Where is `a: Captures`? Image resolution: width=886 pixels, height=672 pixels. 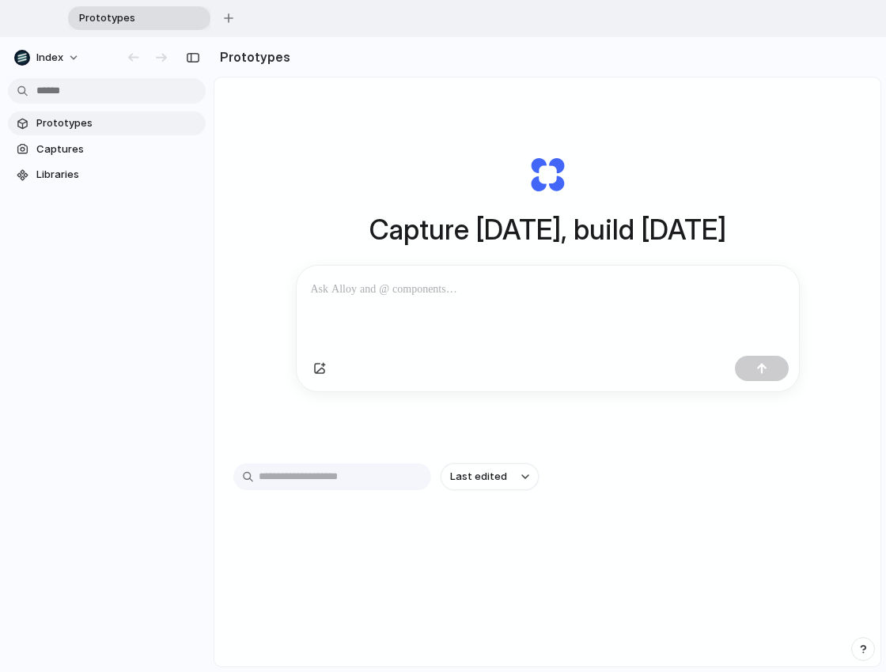 a: Captures is located at coordinates (107, 149).